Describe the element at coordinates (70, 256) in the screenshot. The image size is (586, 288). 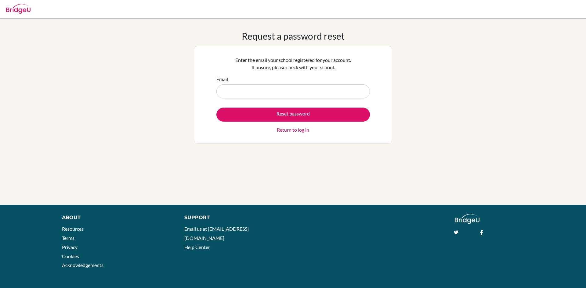
I see `a: Cookies` at that location.